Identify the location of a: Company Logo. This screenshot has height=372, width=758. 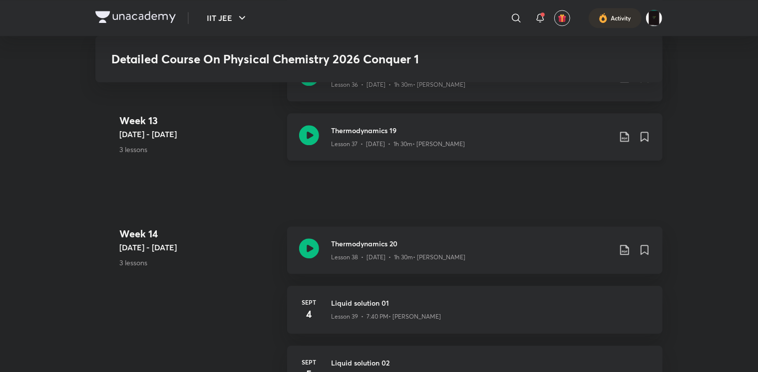
(135, 18).